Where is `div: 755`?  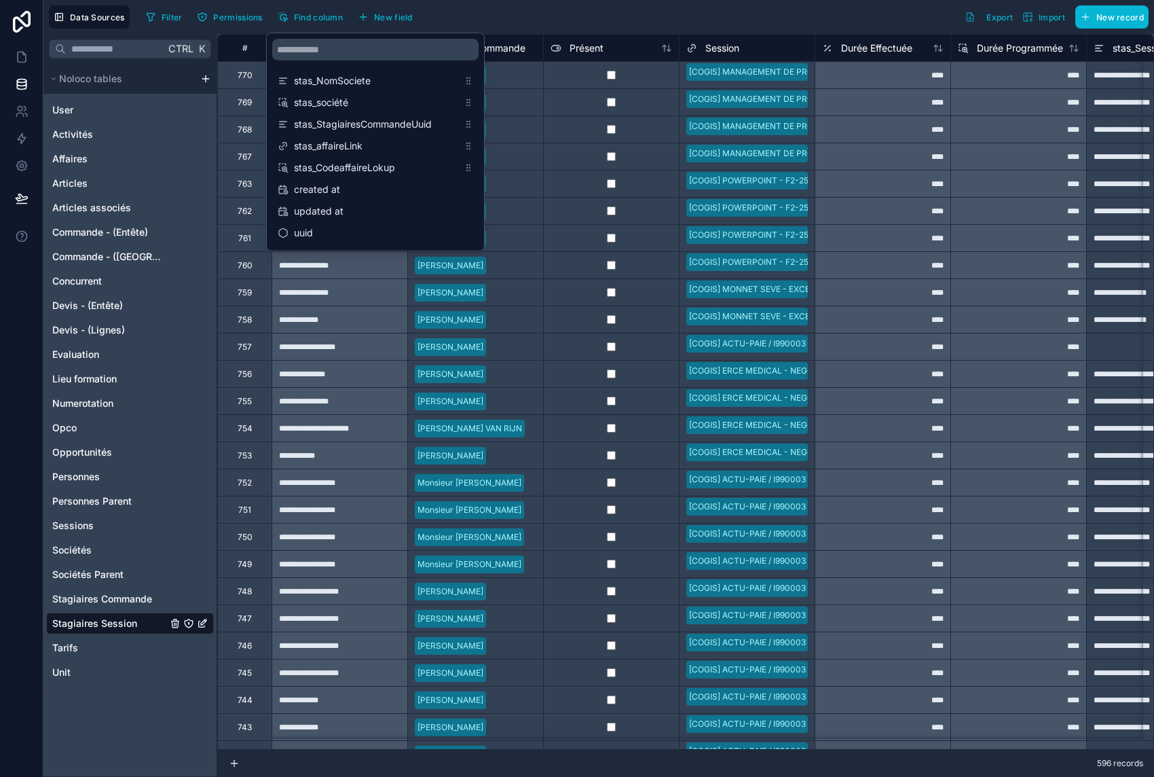
div: 755 is located at coordinates (244, 401).